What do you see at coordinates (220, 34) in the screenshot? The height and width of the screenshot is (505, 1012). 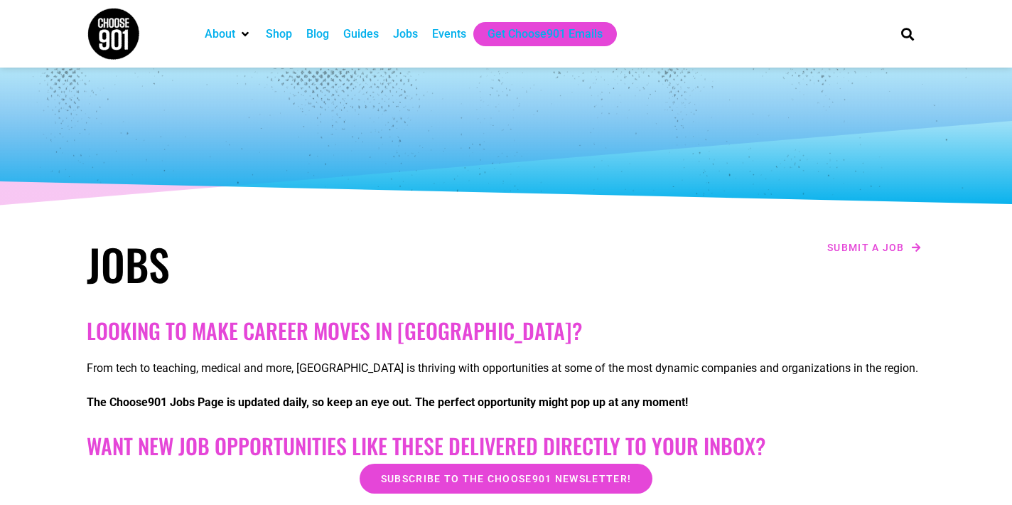 I see `a: About` at bounding box center [220, 34].